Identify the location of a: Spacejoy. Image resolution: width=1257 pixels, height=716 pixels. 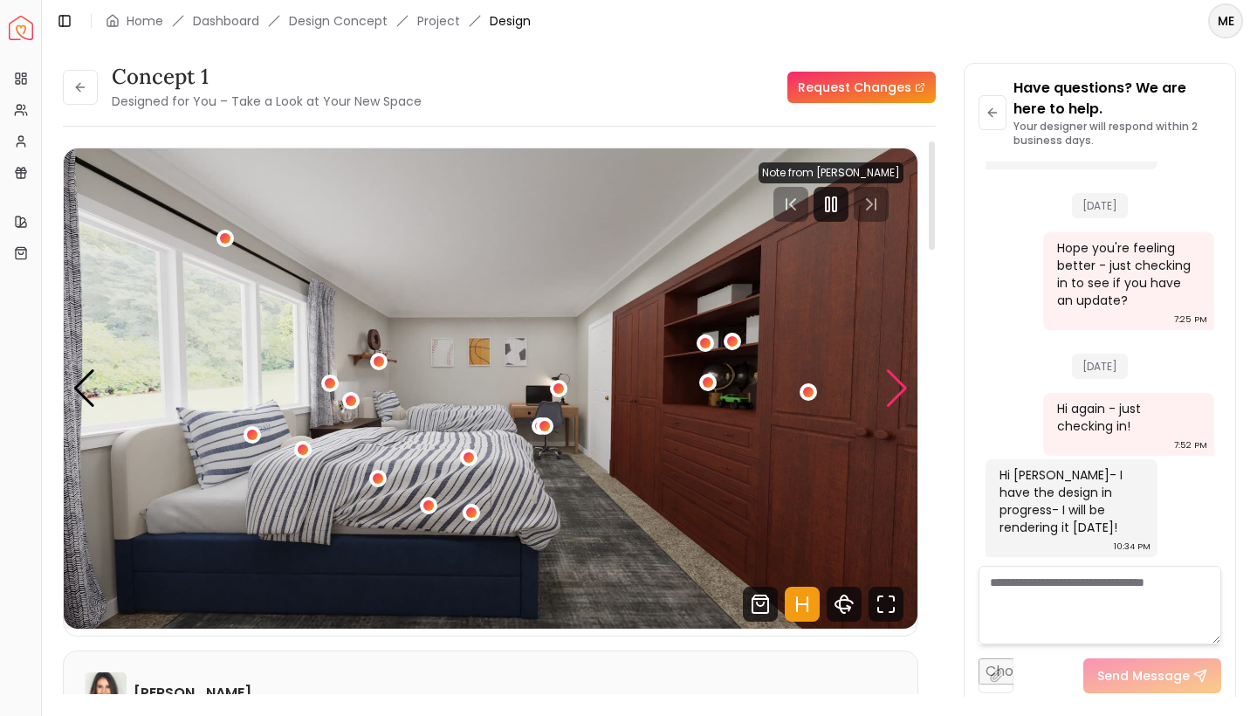
(21, 28).